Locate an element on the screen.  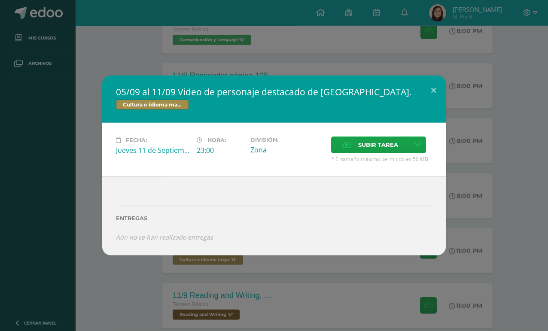
div: 23:00 is located at coordinates (220, 150).